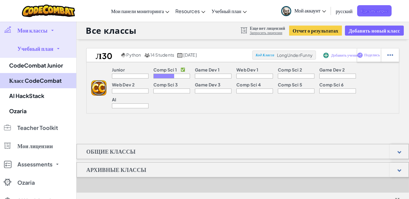  Describe the element at coordinates (267, 28) in the screenshot. I see `span: Еще нет лицензий` at that location.